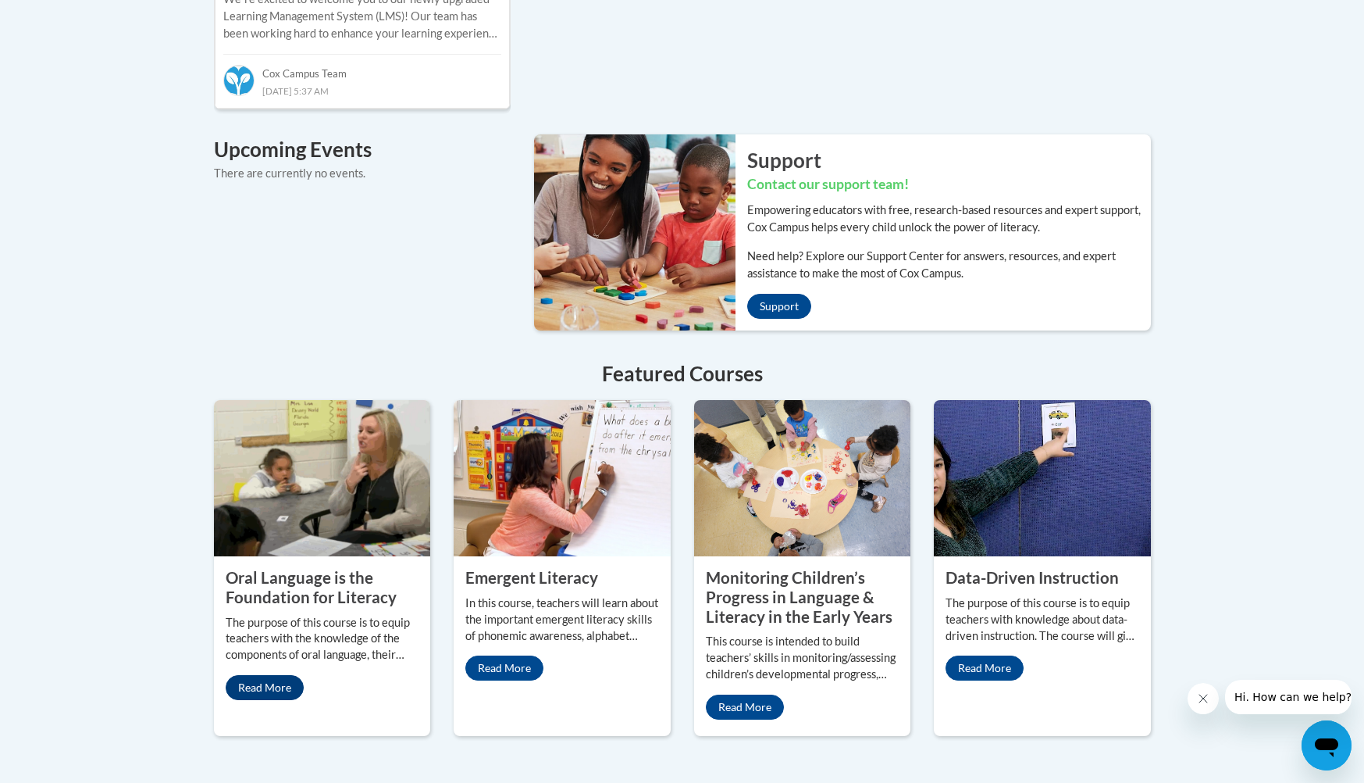 The width and height of the screenshot is (1364, 783). What do you see at coordinates (803, 658) in the screenshot?
I see `p: This course is intended to build teachers’ skills in monitoring/assessing children’s developmenta...` at bounding box center [803, 658].